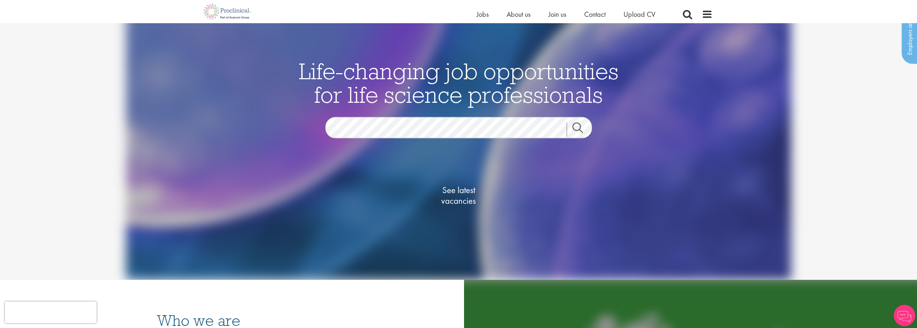  Describe the element at coordinates (483, 14) in the screenshot. I see `span: Jobs` at that location.